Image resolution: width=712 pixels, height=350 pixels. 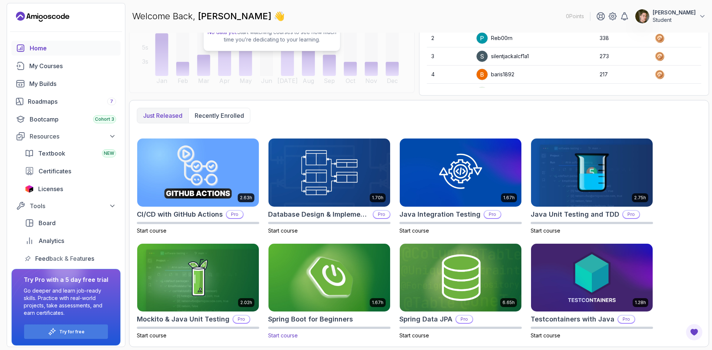 What do you see at coordinates (460, 173) in the screenshot?
I see `img: Java Integration Testing card` at bounding box center [460, 173].